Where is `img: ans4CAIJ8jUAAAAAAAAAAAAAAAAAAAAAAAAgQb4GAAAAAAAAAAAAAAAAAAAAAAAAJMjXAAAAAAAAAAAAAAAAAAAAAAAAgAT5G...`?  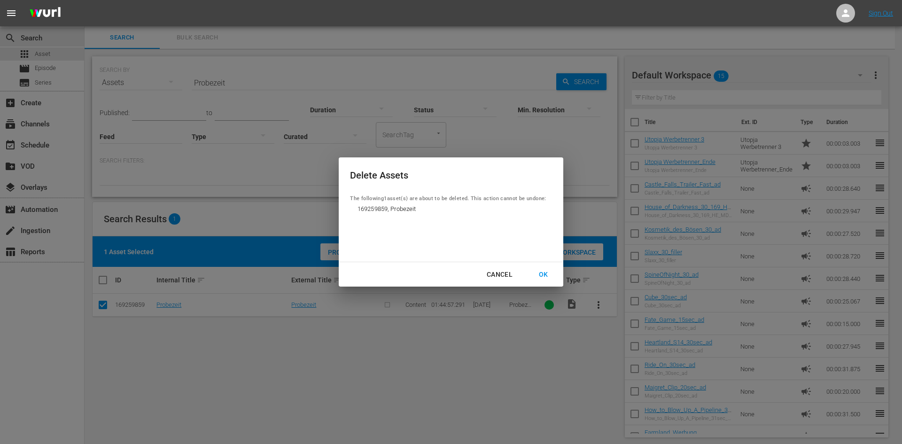 img: ans4CAIJ8jUAAAAAAAAAAAAAAAAAAAAAAAAgQb4GAAAAAAAAAAAAAAAAAAAAAAAAJMjXAAAAAAAAAAAAAAAAAAAAAAAAgAT5G... is located at coordinates (45, 13).